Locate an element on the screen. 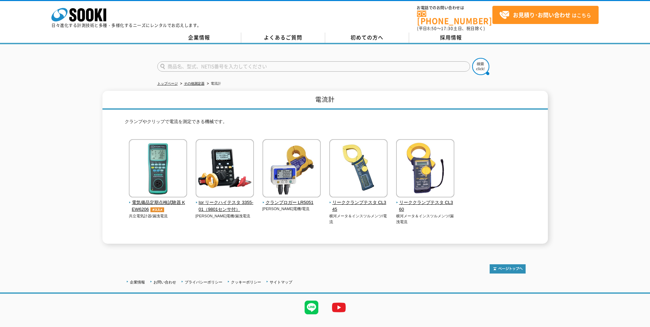  img: YouTube is located at coordinates (339, 307).